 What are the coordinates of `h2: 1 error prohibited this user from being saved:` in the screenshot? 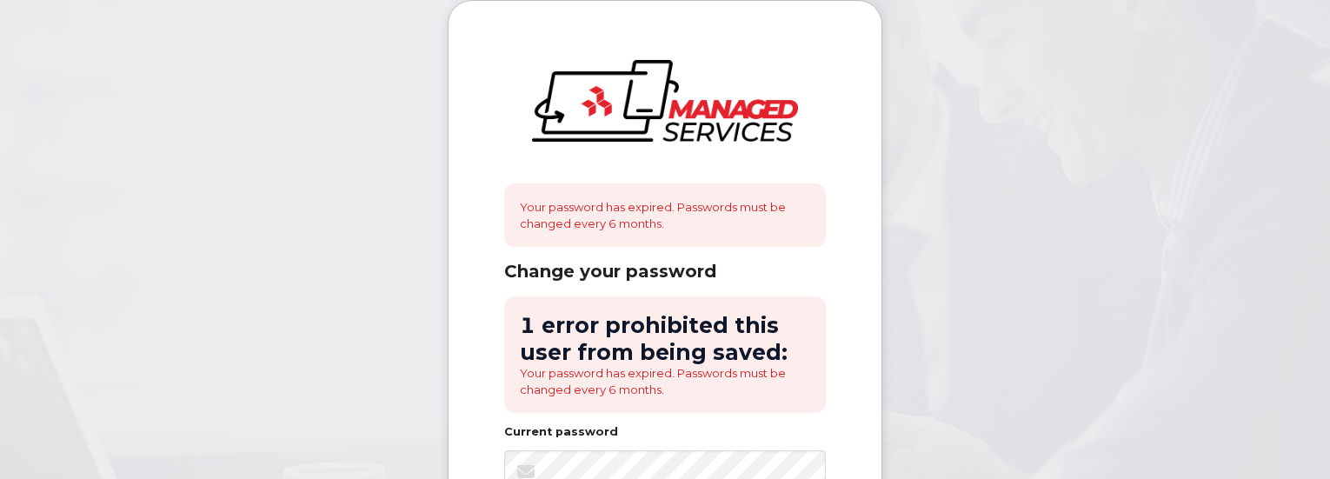 It's located at (665, 338).